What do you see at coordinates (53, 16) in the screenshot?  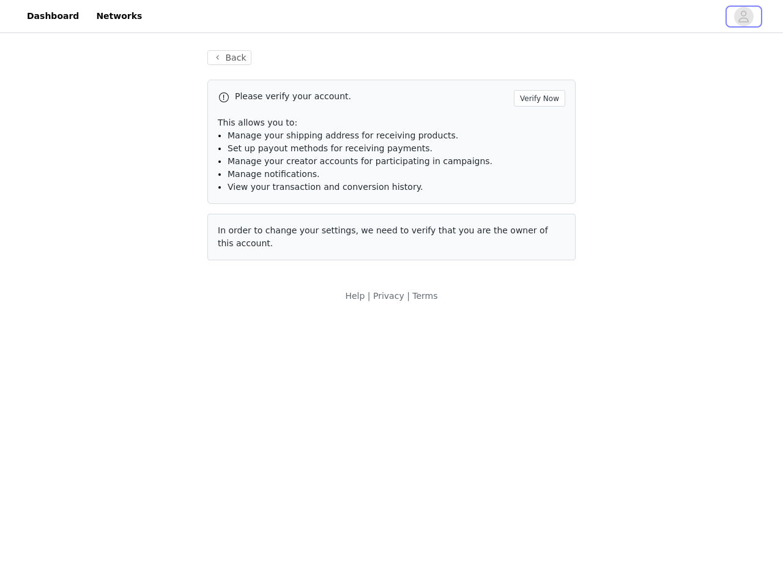 I see `a: Dashboard` at bounding box center [53, 16].